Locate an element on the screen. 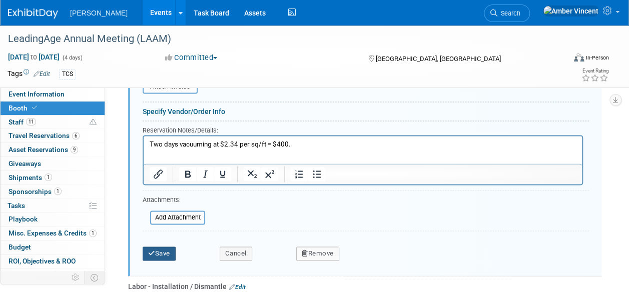 This screenshot has height=297, width=629. a: Booth is located at coordinates (53, 108).